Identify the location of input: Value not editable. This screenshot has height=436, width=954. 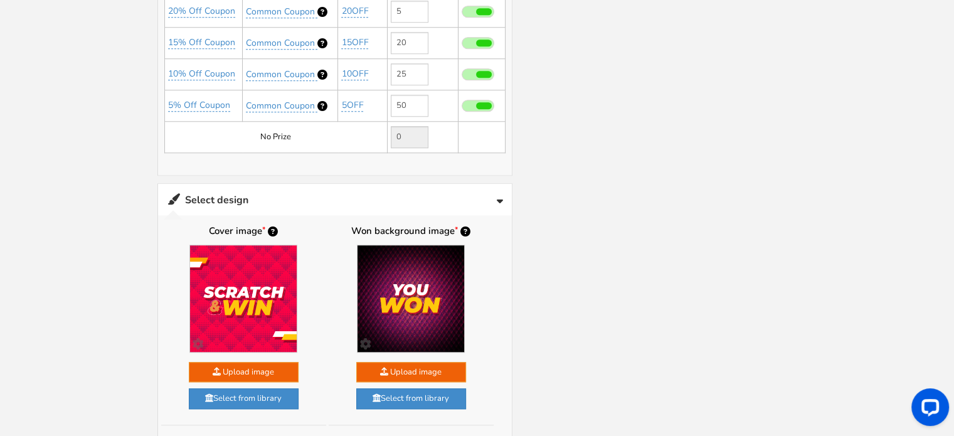
(410, 137).